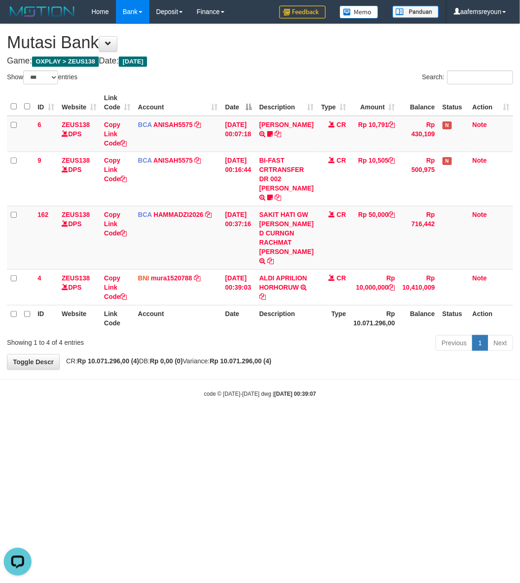  I want to click on th: Action: activate to sort column ascending, so click(491, 102).